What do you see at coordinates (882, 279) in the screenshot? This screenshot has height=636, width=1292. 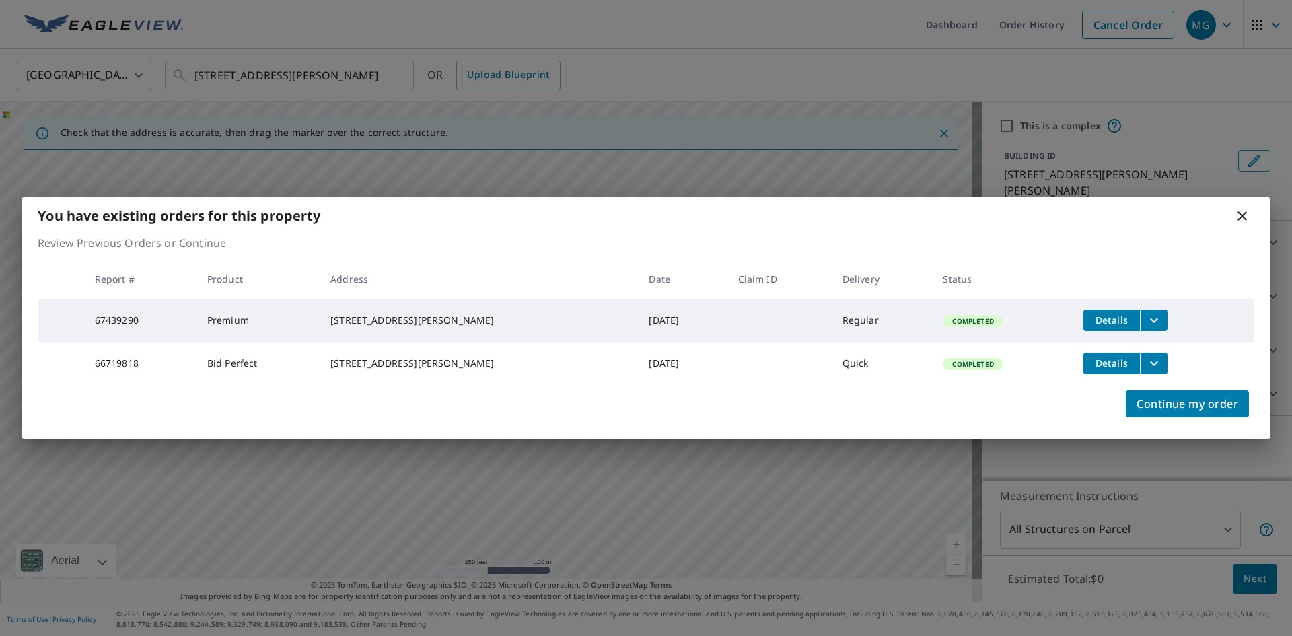 I see `th: Delivery` at bounding box center [882, 279].